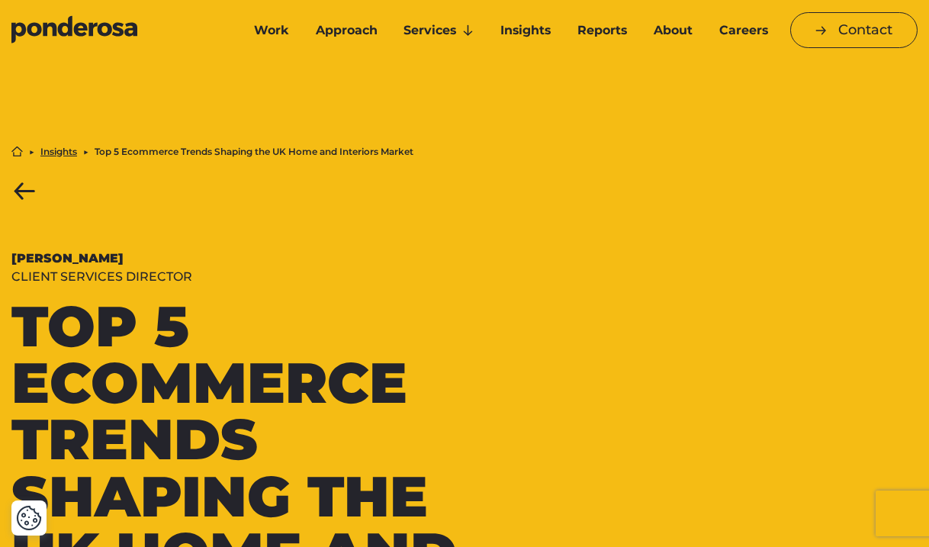 This screenshot has height=547, width=929. I want to click on a: Careers, so click(743, 30).